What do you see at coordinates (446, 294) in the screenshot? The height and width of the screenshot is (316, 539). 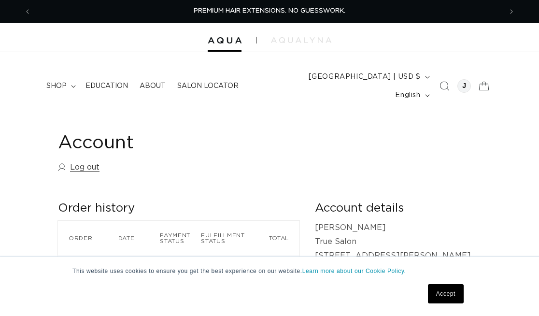 I see `a: Accept` at bounding box center [446, 294].